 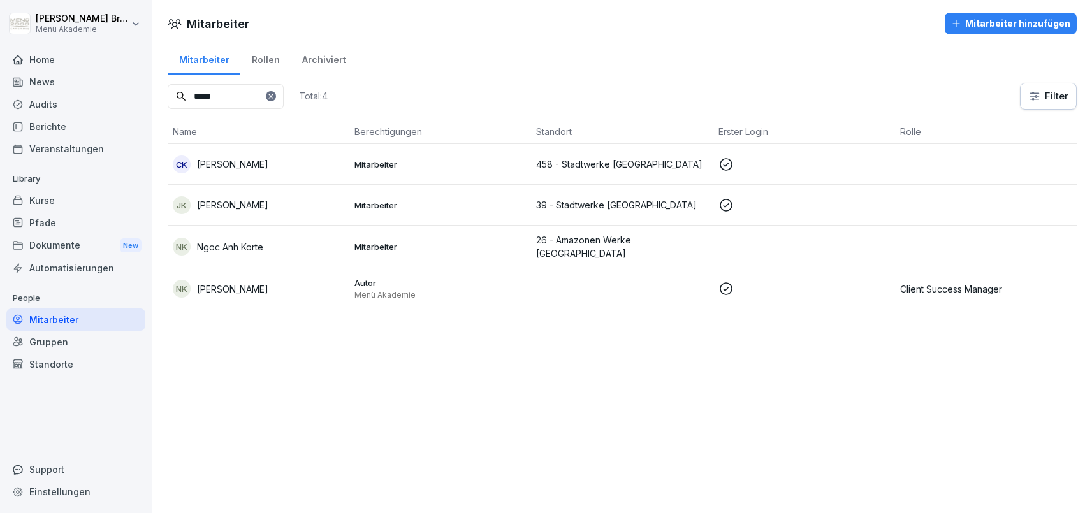 I want to click on p: Client Success Manager, so click(x=986, y=289).